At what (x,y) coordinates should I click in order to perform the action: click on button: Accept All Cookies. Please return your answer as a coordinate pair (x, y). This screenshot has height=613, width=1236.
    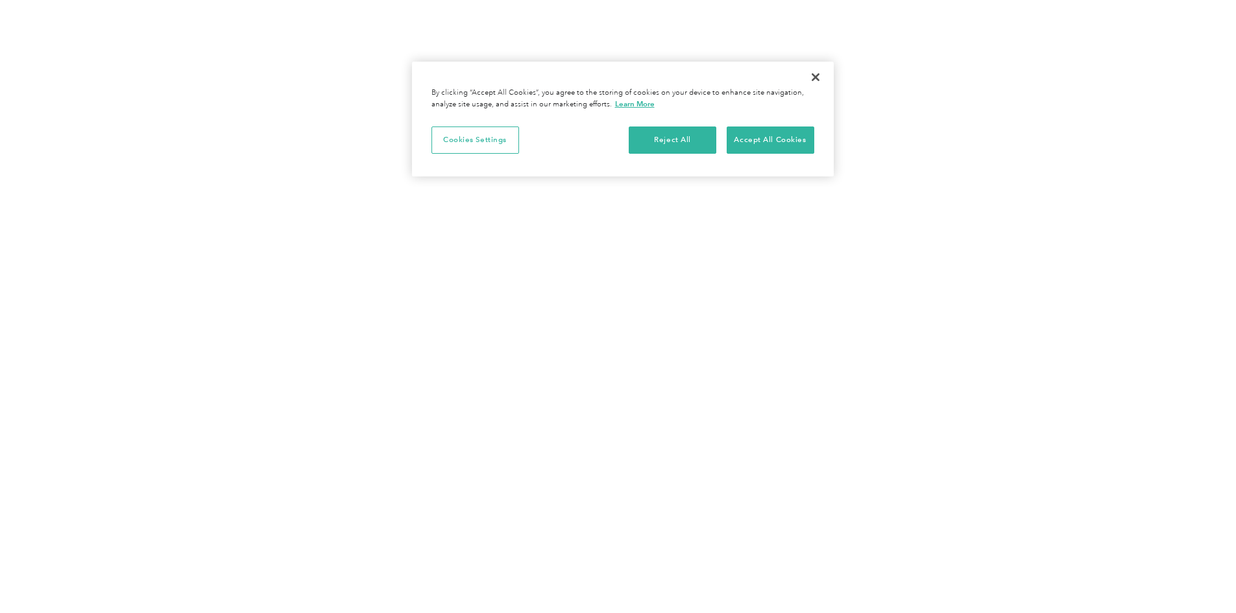
    Looking at the image, I should click on (770, 140).